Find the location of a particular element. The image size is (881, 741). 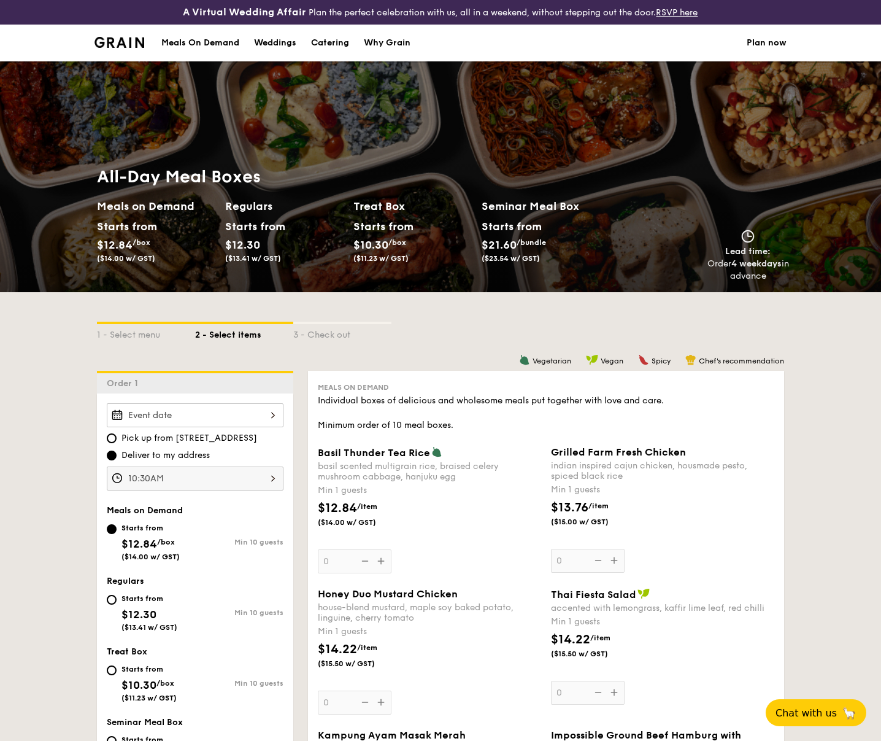

span: Thai Fiesta Salad is located at coordinates (593, 594).